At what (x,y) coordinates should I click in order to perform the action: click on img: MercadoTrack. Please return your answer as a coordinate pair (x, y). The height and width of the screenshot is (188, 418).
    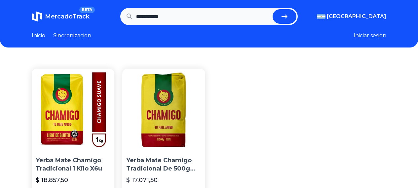
    Looking at the image, I should click on (37, 17).